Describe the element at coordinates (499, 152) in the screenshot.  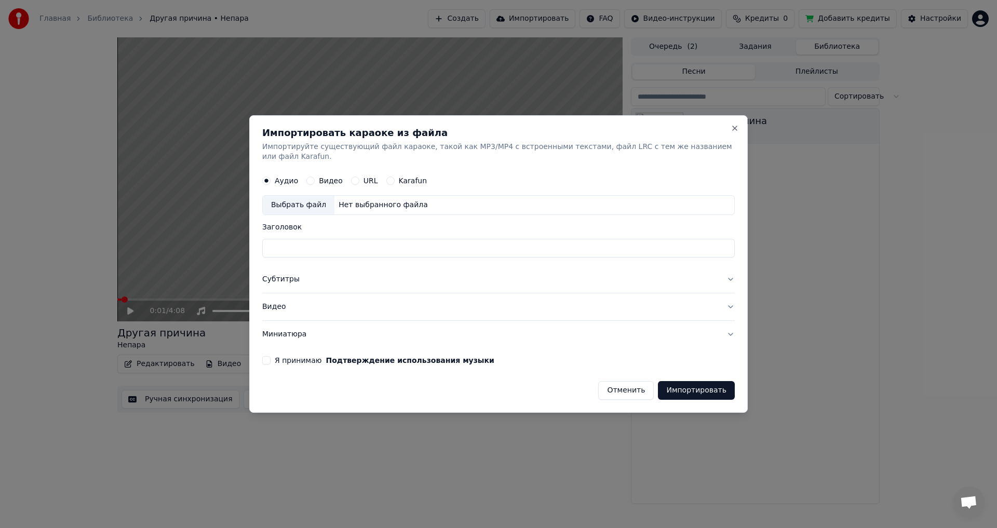
I see `p: Импортируйте существующий файл караоке, такой как MP3/MP4 с встроенными текстами, файл LRC с тем ...` at that location.